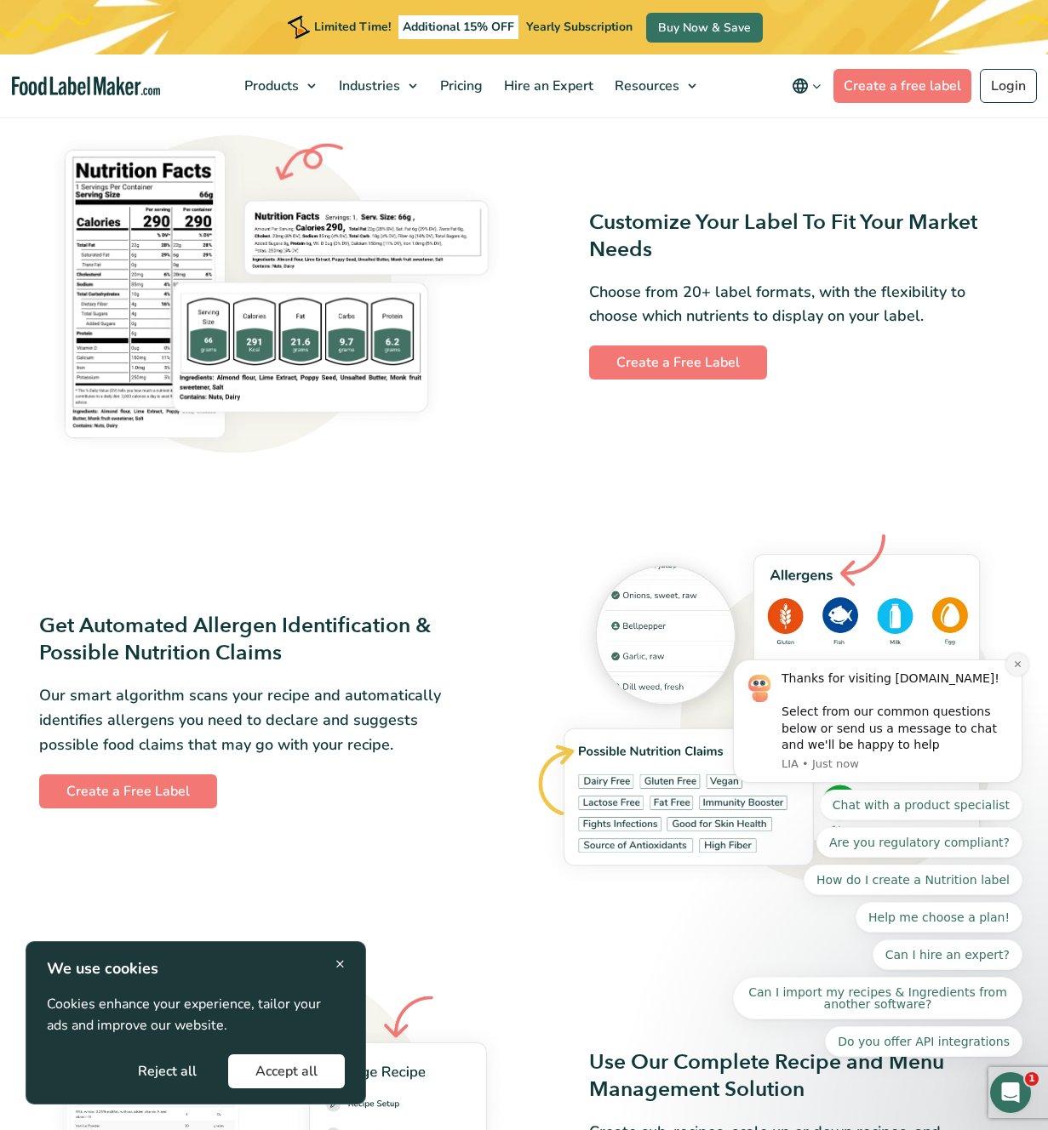  I want to click on a: Create a free label, so click(902, 86).